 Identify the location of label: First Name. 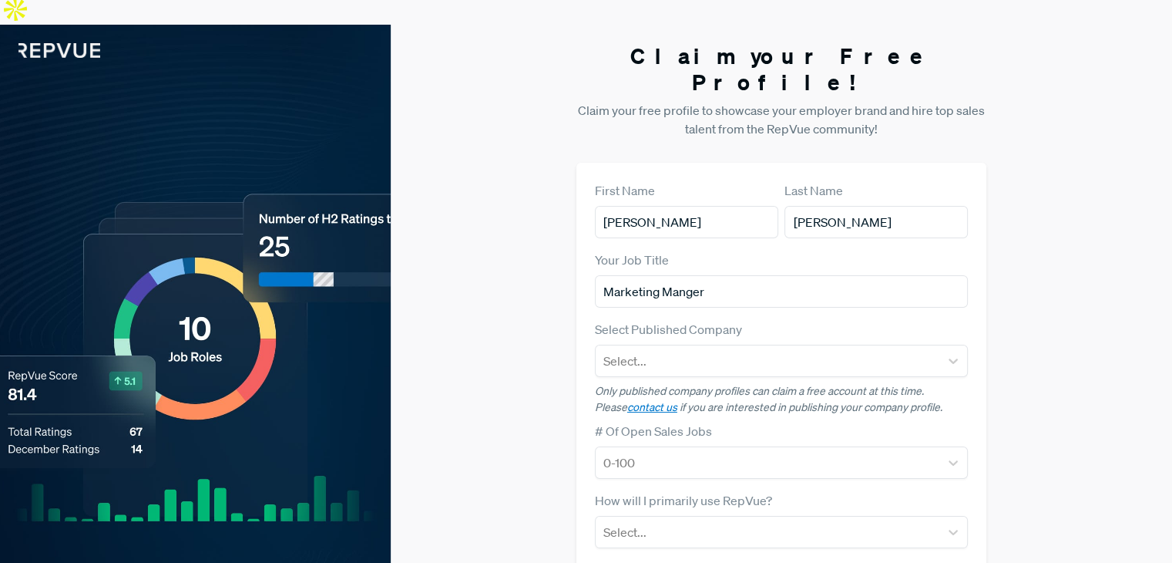
(625, 190).